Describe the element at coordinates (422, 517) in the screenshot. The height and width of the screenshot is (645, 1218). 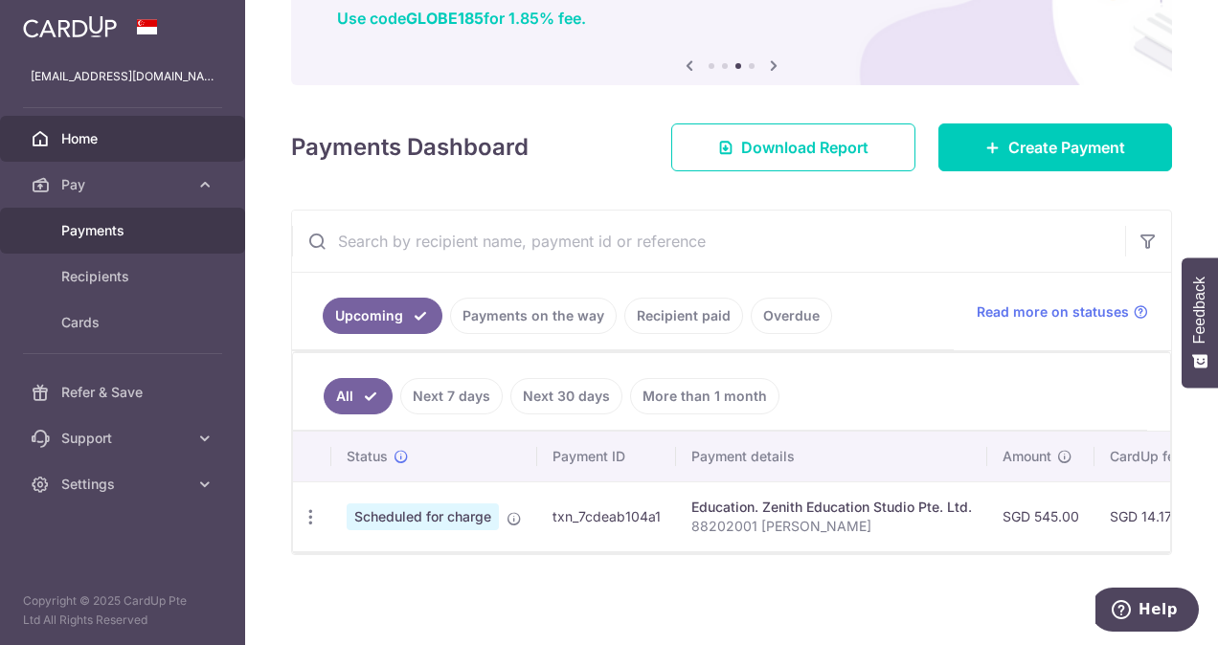
I see `span: Scheduled for charge` at that location.